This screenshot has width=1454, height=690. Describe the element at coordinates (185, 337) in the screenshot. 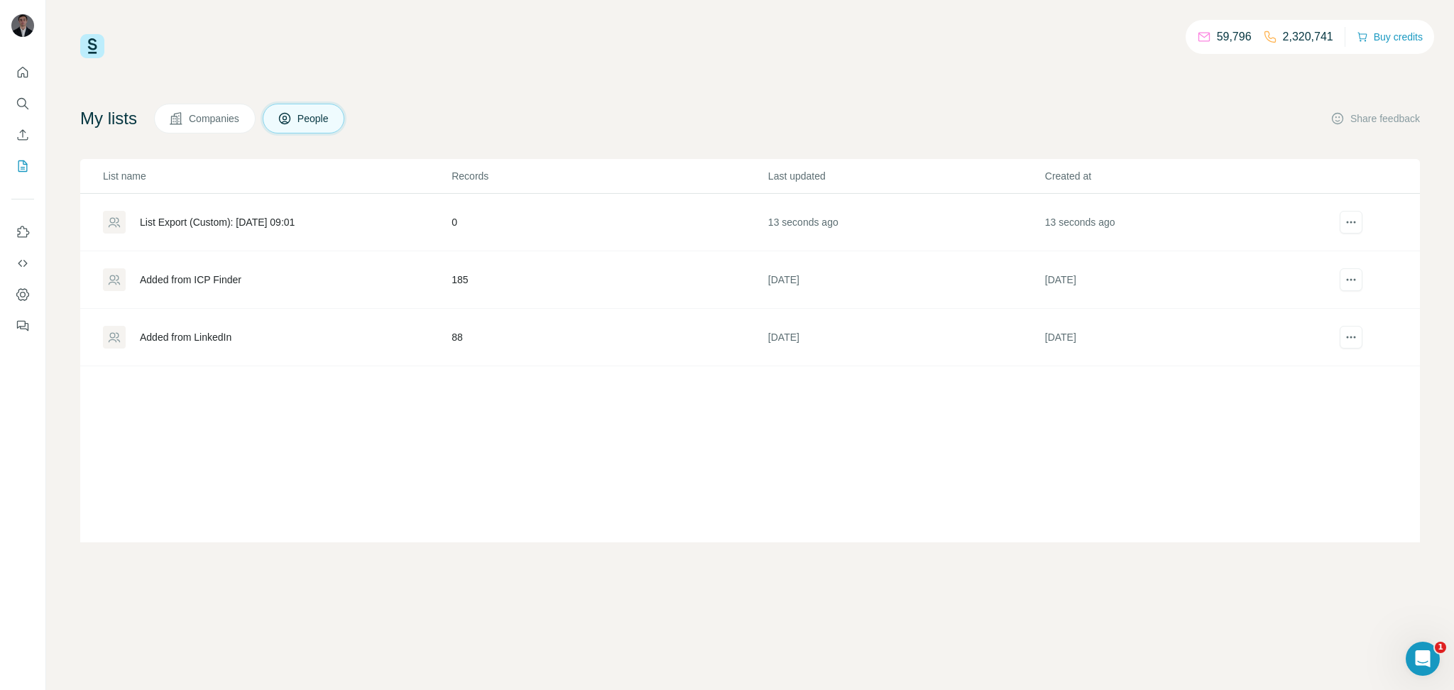

I see `div: Added from LinkedIn` at that location.